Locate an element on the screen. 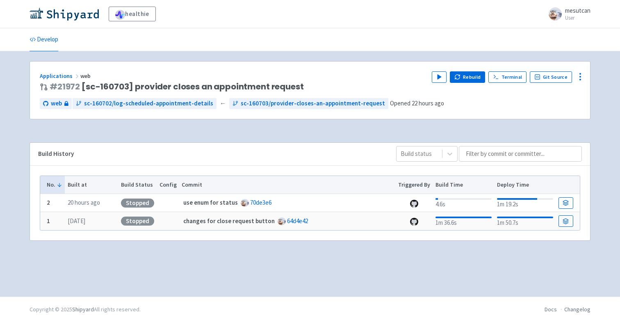 The image size is (620, 322). a: Applications is located at coordinates (60, 76).